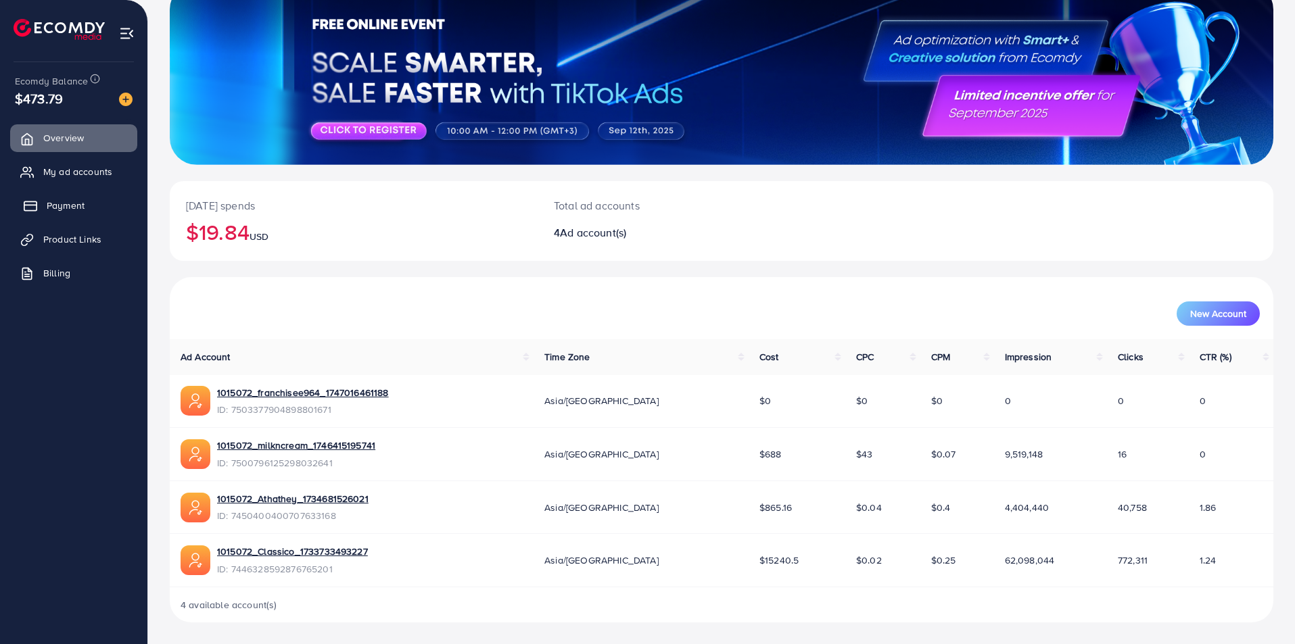 The height and width of the screenshot is (644, 1295). Describe the element at coordinates (126, 33) in the screenshot. I see `img: menu` at that location.